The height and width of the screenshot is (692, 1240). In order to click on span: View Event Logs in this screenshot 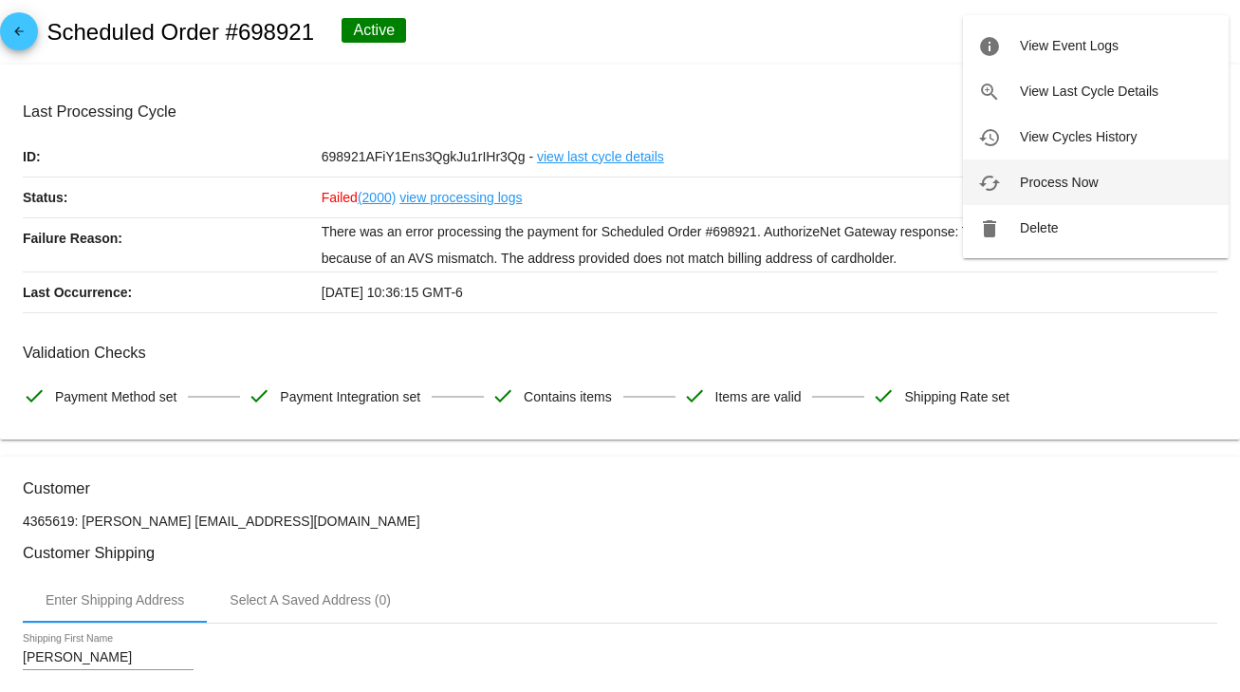, I will do `click(1070, 46)`.